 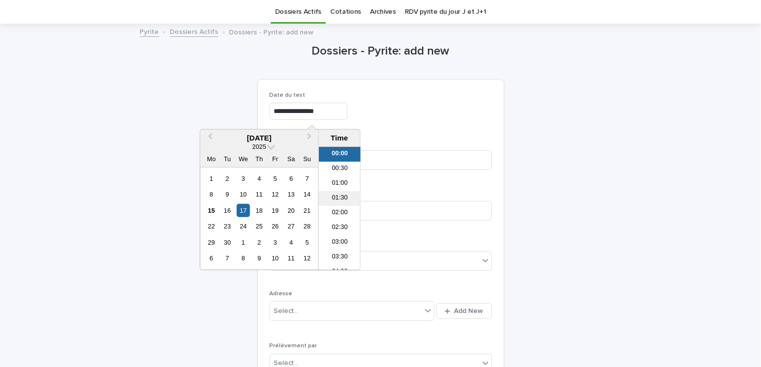 I want to click on div: Choose Friday, 19 September 2025, so click(x=275, y=210).